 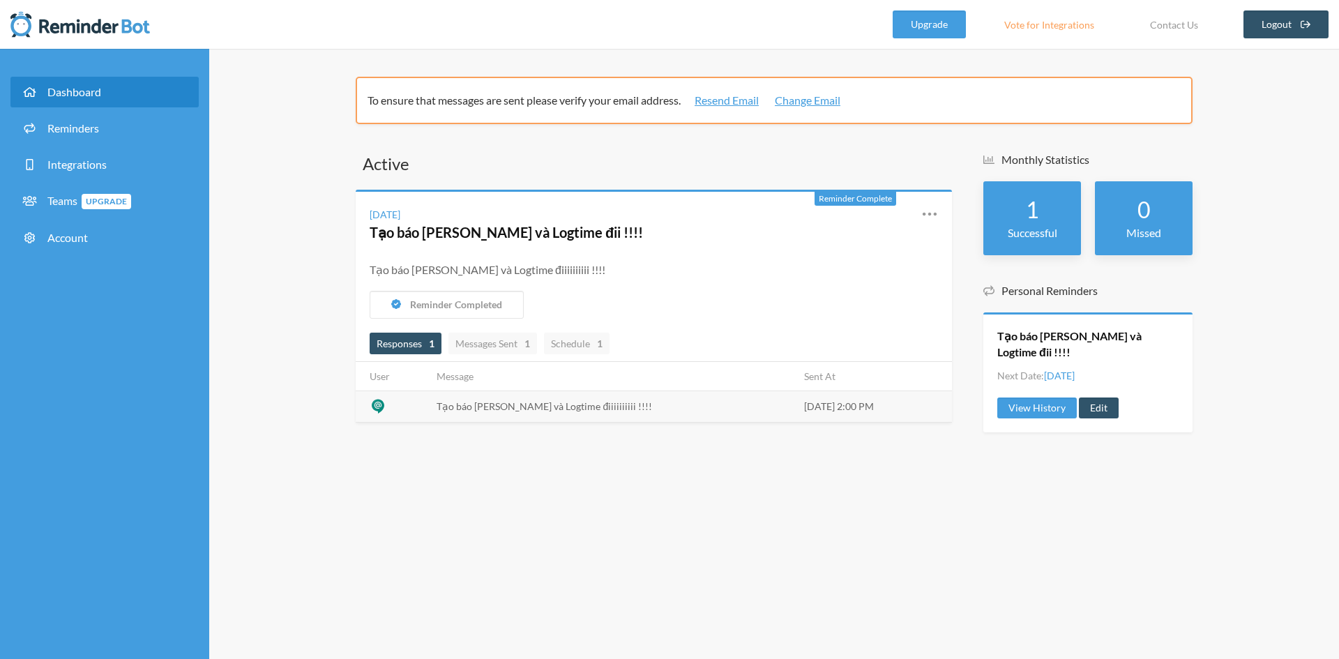 I want to click on a: Responses1, so click(x=405, y=343).